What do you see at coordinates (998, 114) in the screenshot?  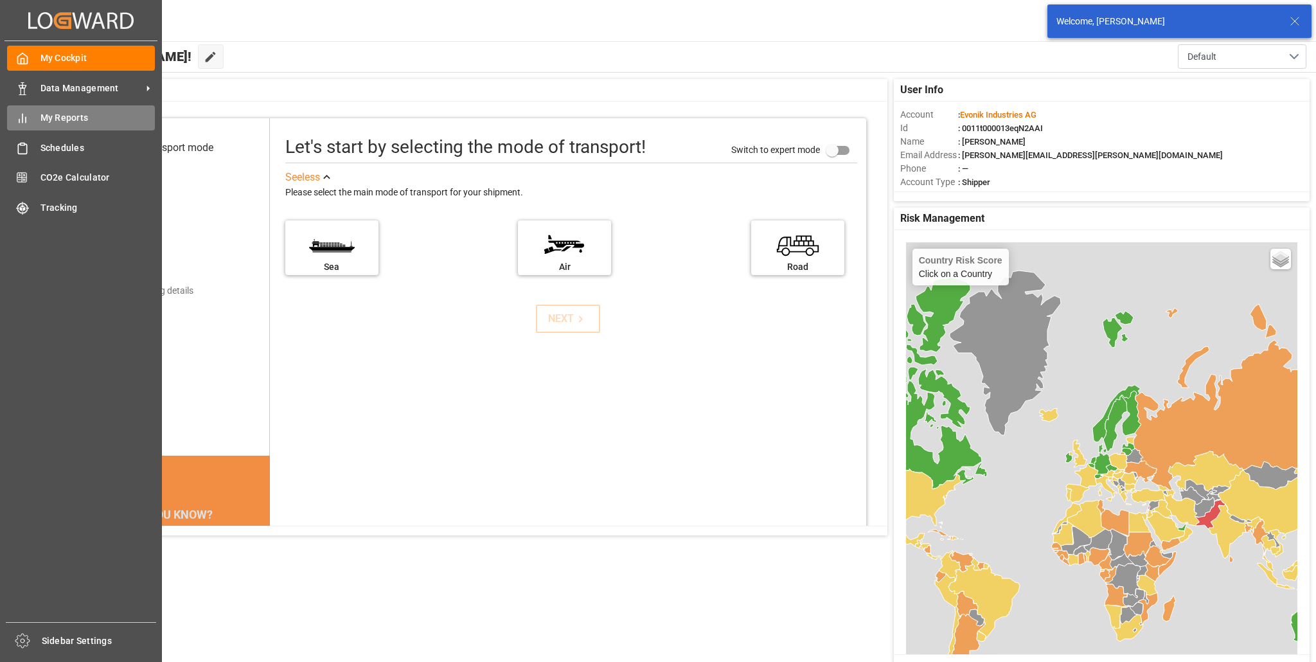 I see `span: Evonik Industries AG` at bounding box center [998, 114].